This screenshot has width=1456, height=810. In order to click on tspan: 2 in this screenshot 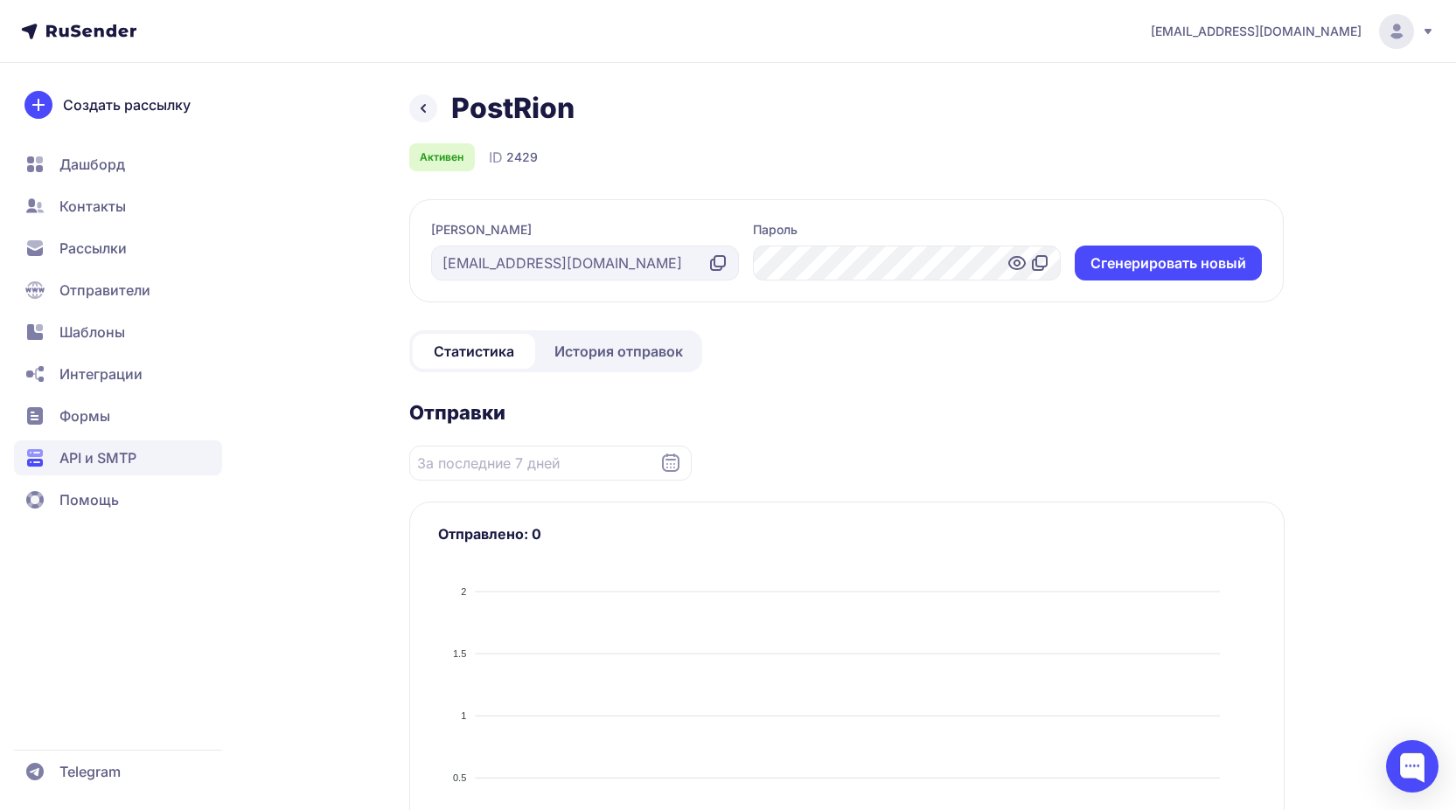, I will do `click(463, 592)`.